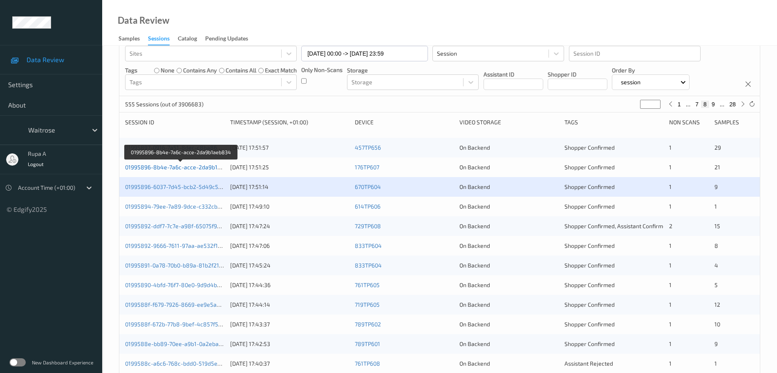  What do you see at coordinates (680, 104) in the screenshot?
I see `button: 1` at bounding box center [680, 104].